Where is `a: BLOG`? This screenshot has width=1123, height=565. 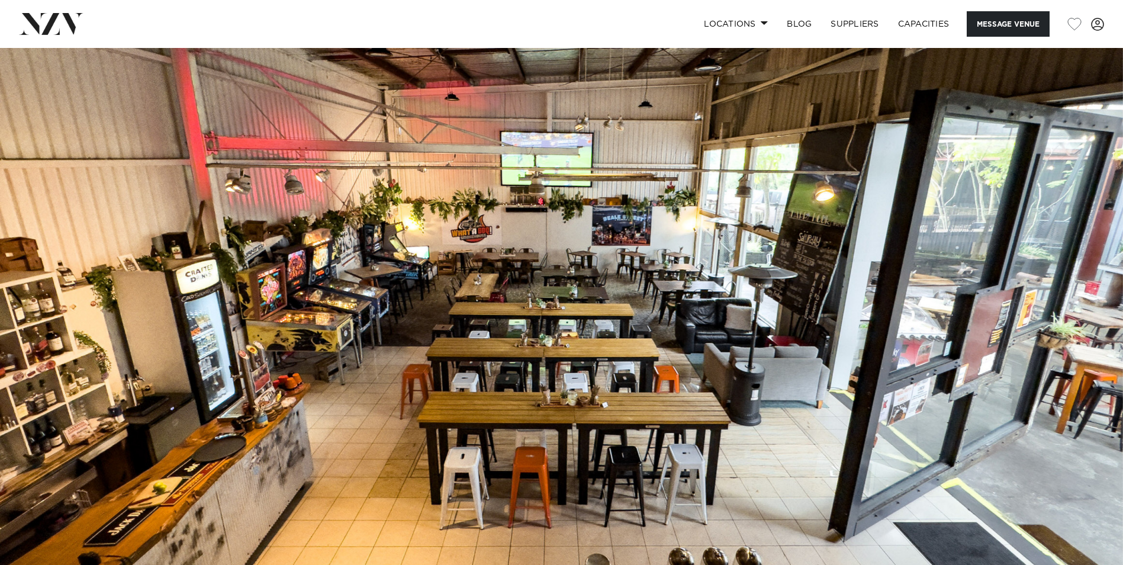 a: BLOG is located at coordinates (799, 24).